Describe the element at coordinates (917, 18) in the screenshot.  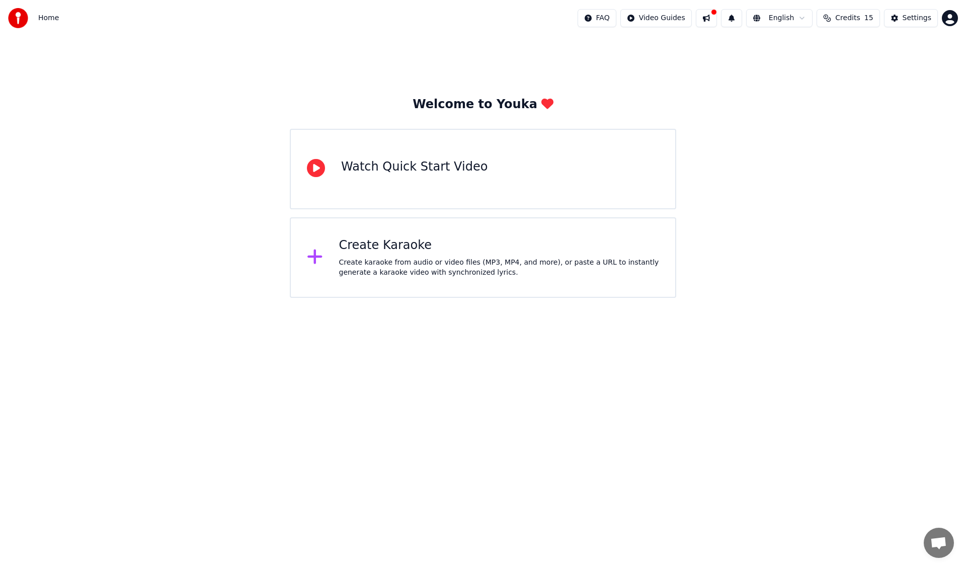
I see `div: Settings` at that location.